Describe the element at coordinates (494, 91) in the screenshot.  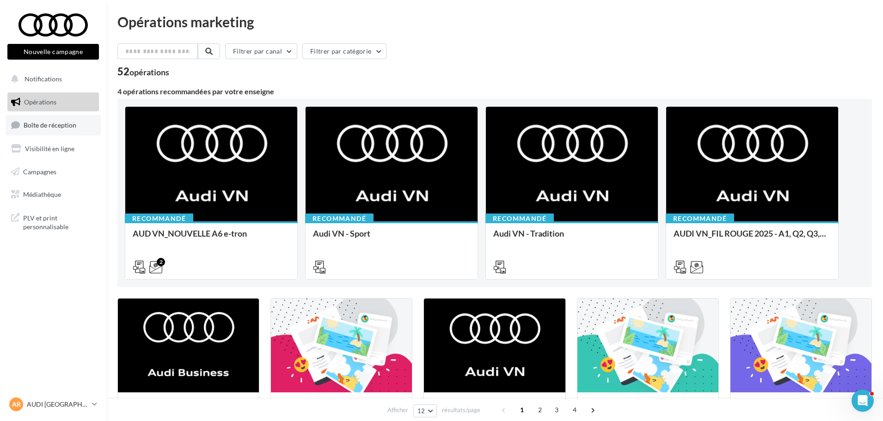
I see `div: 4 opérations recommandées par votre enseigne` at that location.